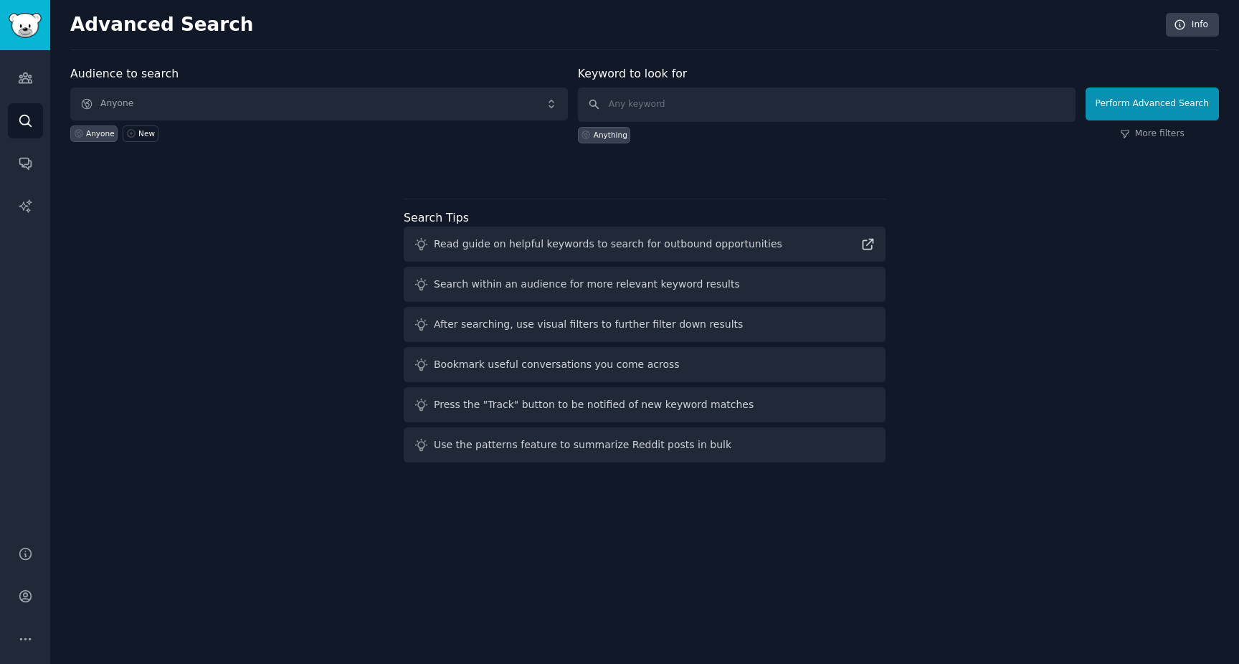 Image resolution: width=1239 pixels, height=664 pixels. What do you see at coordinates (587, 284) in the screenshot?
I see `div: Search within an audience for more relevant keyword results` at bounding box center [587, 284].